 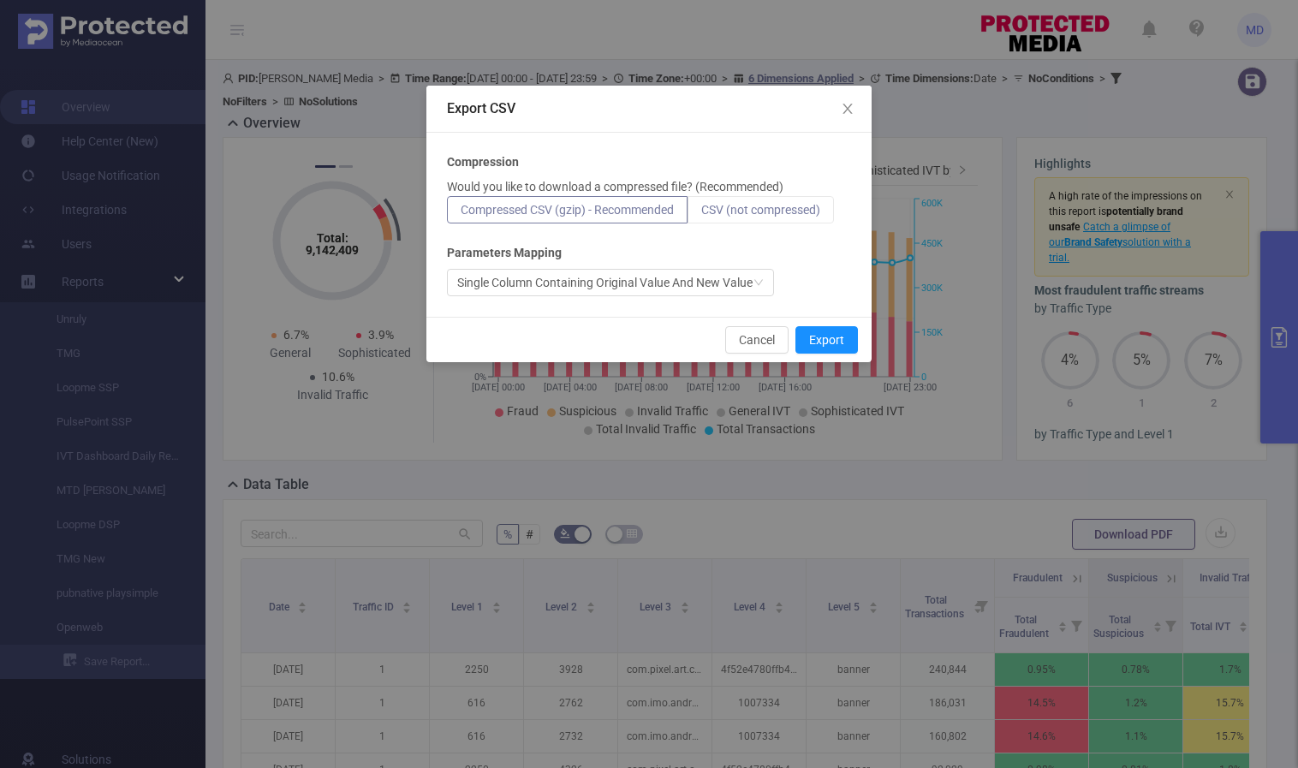 What do you see at coordinates (757, 340) in the screenshot?
I see `button: Cancel` at bounding box center [757, 340].